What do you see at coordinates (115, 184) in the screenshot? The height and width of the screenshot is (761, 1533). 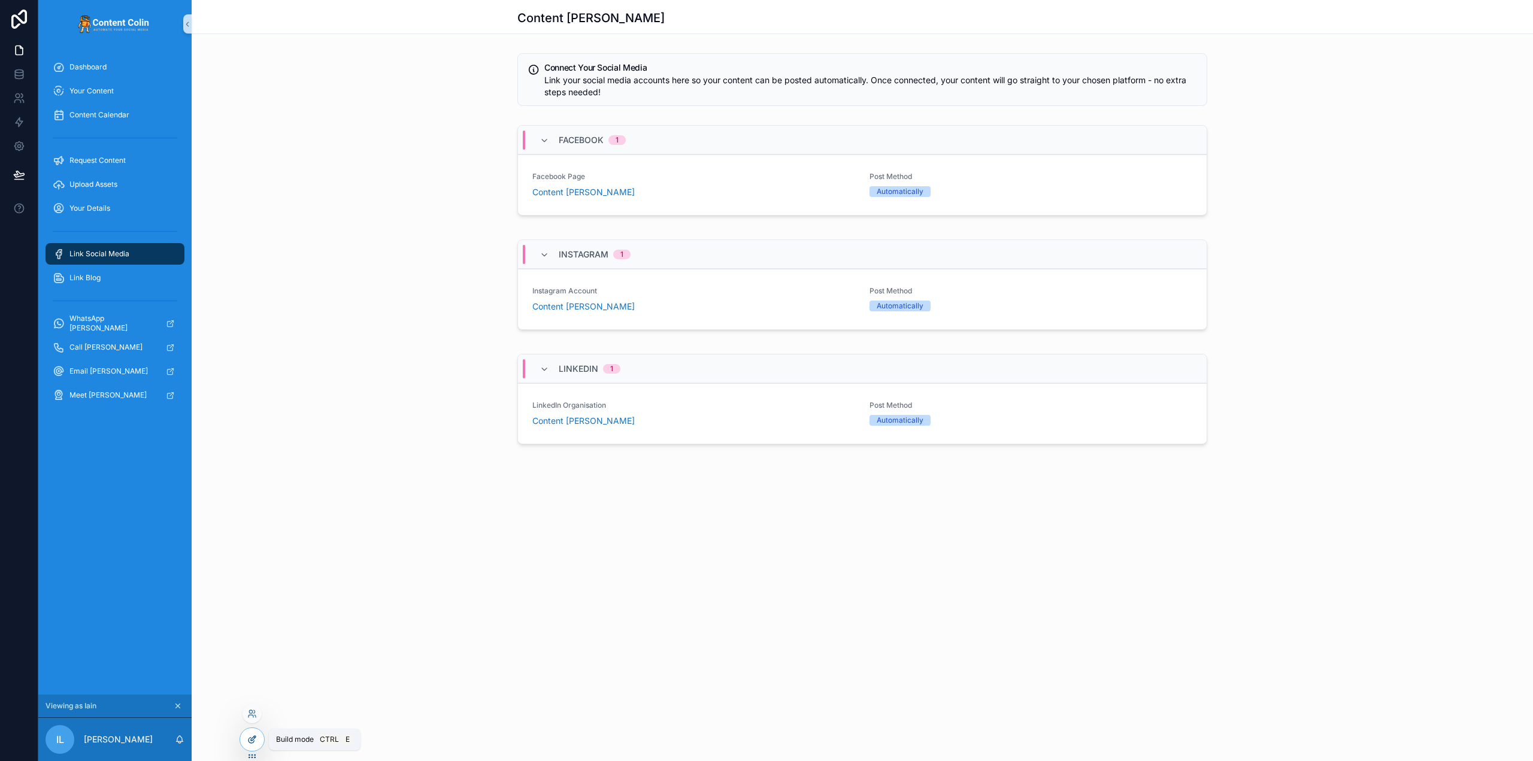 I see `a: Upload Assets` at bounding box center [115, 184].